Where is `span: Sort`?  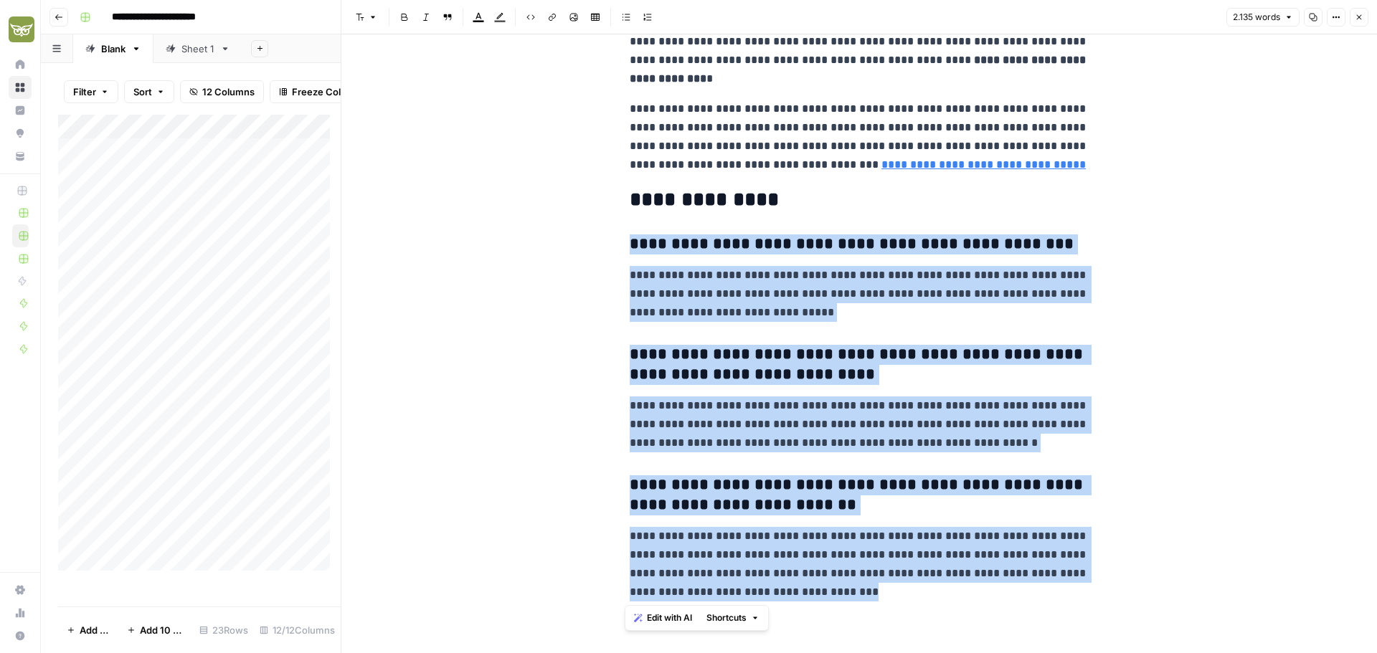
span: Sort is located at coordinates (143, 92).